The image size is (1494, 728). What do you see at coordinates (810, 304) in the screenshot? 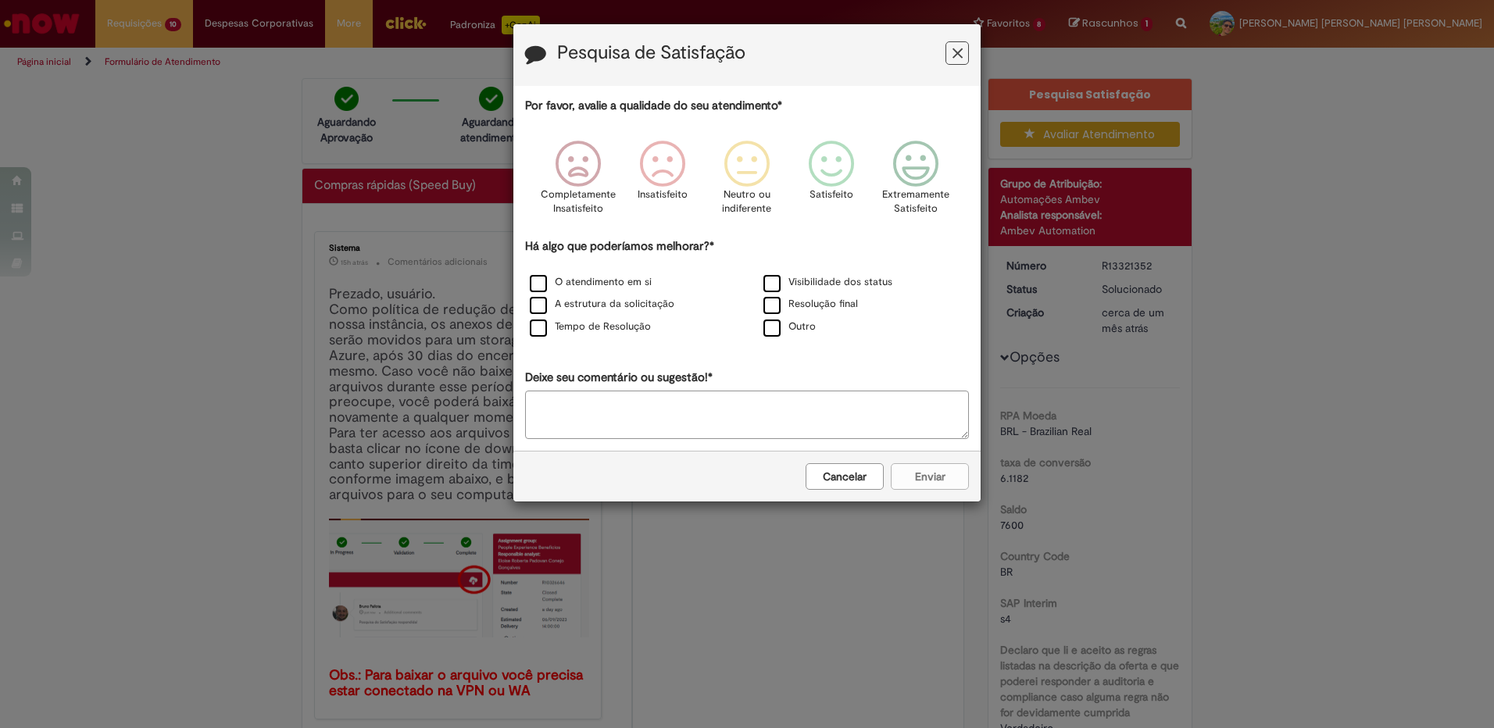
I see `label: Resolução final` at bounding box center [810, 304].